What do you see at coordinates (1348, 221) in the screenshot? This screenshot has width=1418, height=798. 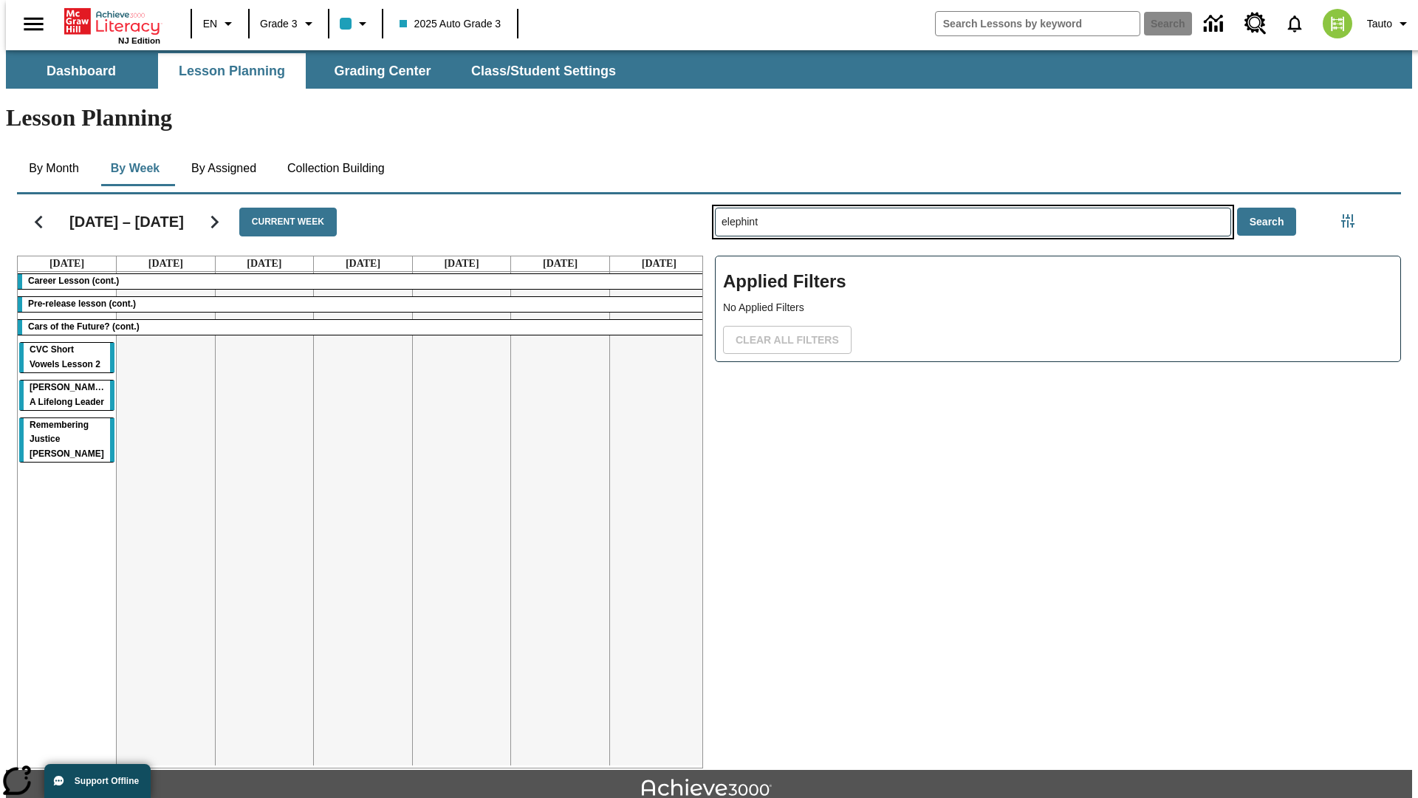 I see `button: Filters Side menu` at bounding box center [1348, 221].